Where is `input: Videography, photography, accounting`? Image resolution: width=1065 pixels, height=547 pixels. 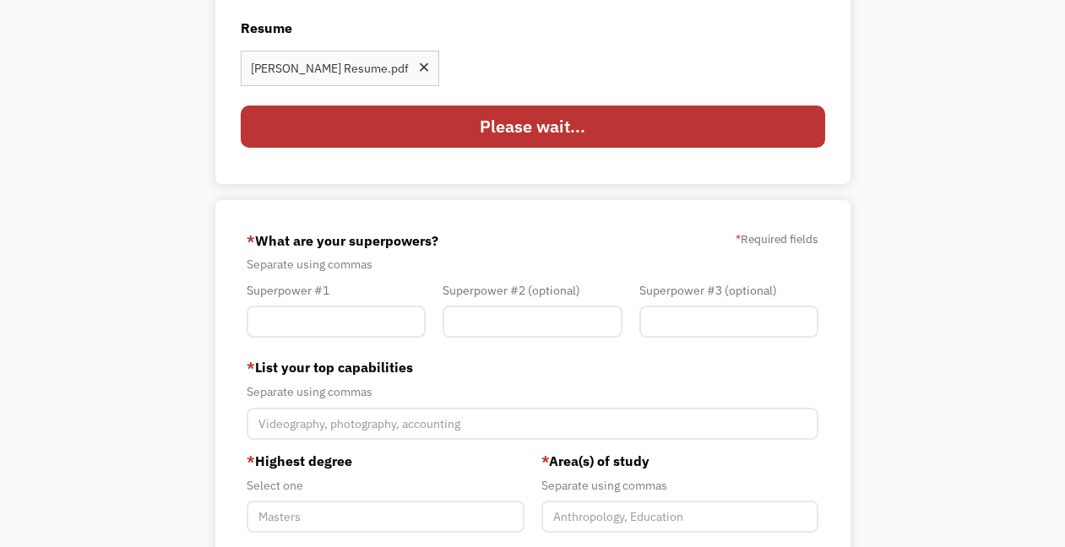 input: Videography, photography, accounting is located at coordinates (532, 424).